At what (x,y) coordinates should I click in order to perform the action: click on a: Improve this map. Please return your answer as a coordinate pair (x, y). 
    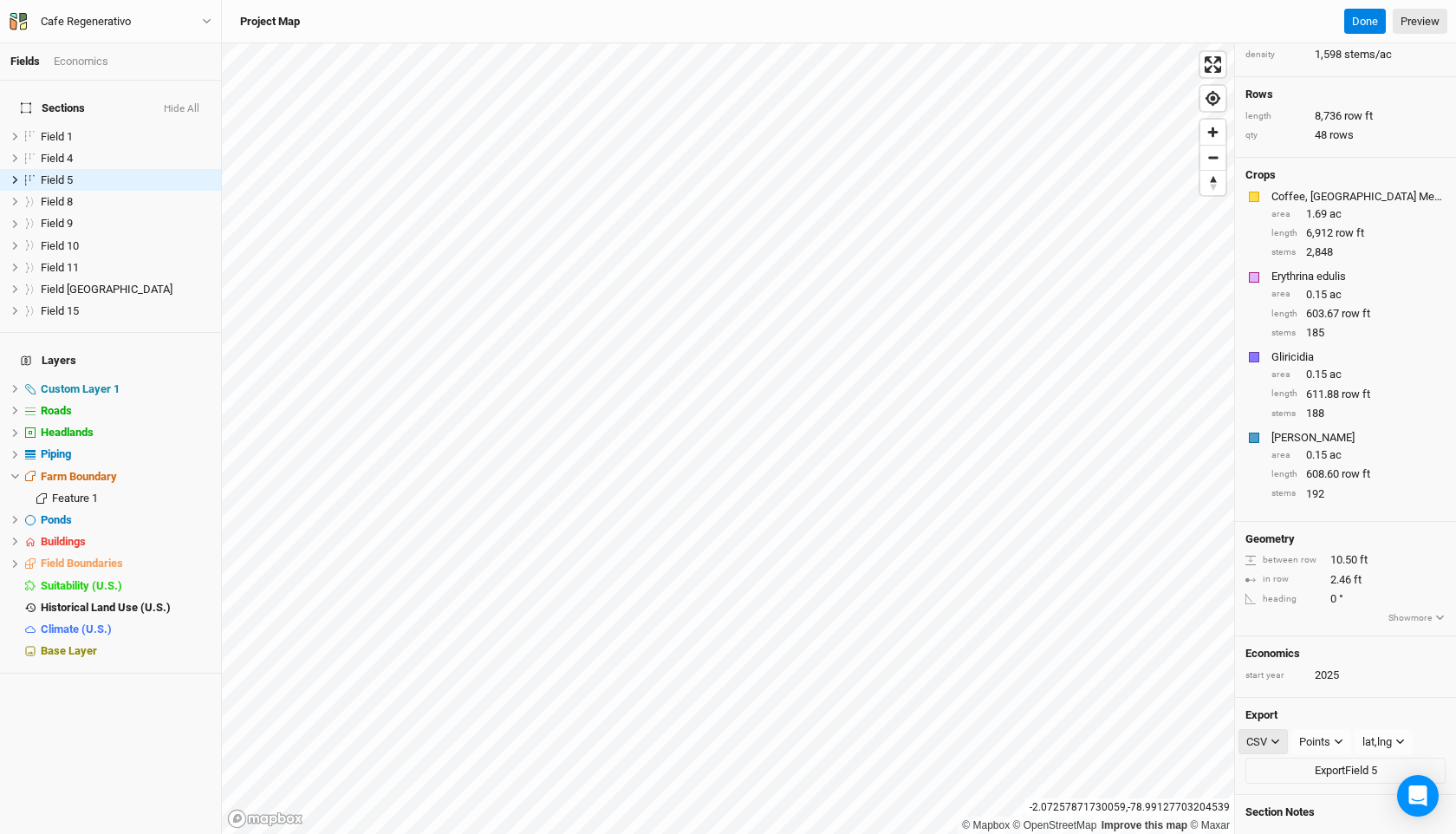
    Looking at the image, I should click on (1144, 826).